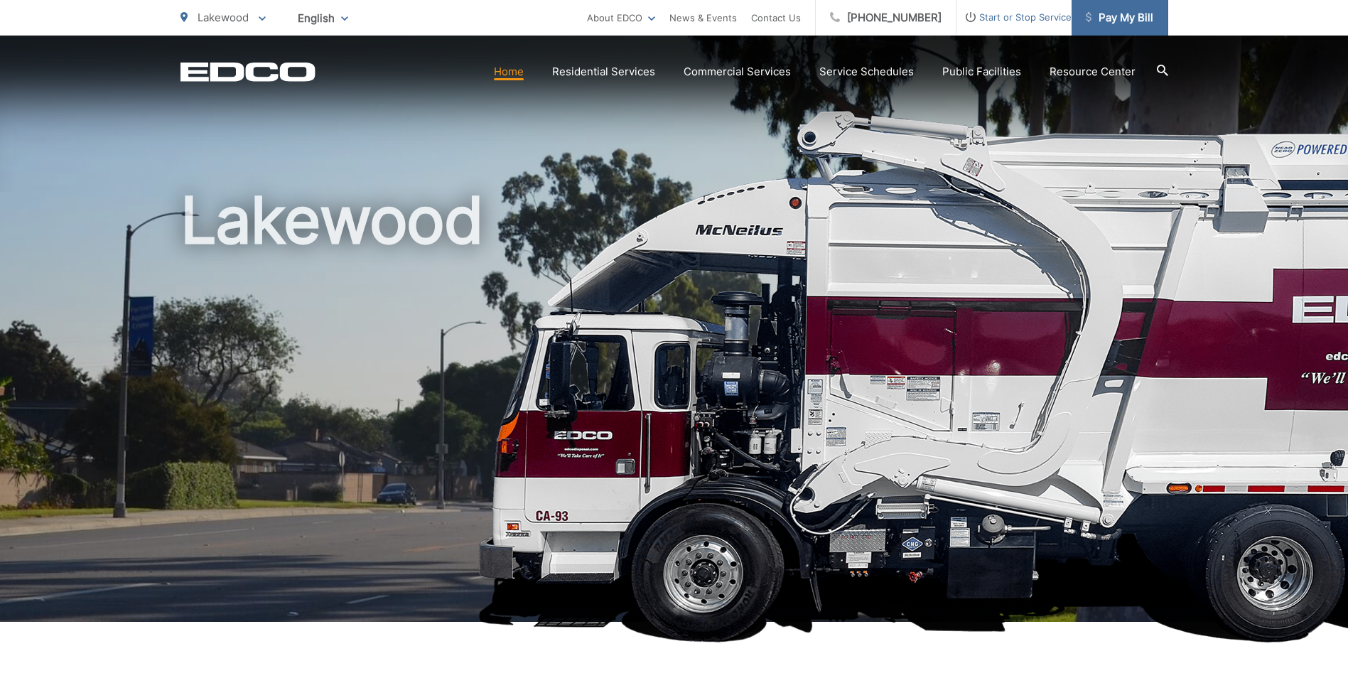 The height and width of the screenshot is (678, 1348). I want to click on a: About EDCO, so click(621, 18).